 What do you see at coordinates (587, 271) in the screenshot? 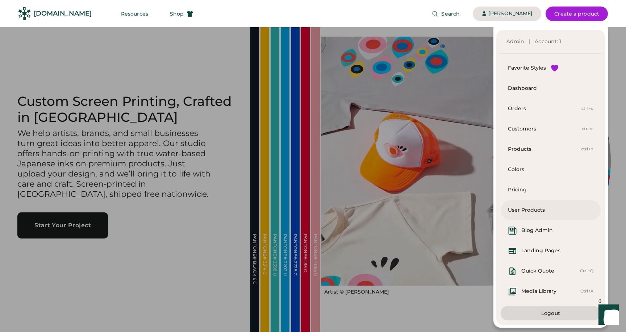
I see `div: Ctrl+Q` at bounding box center [587, 271].